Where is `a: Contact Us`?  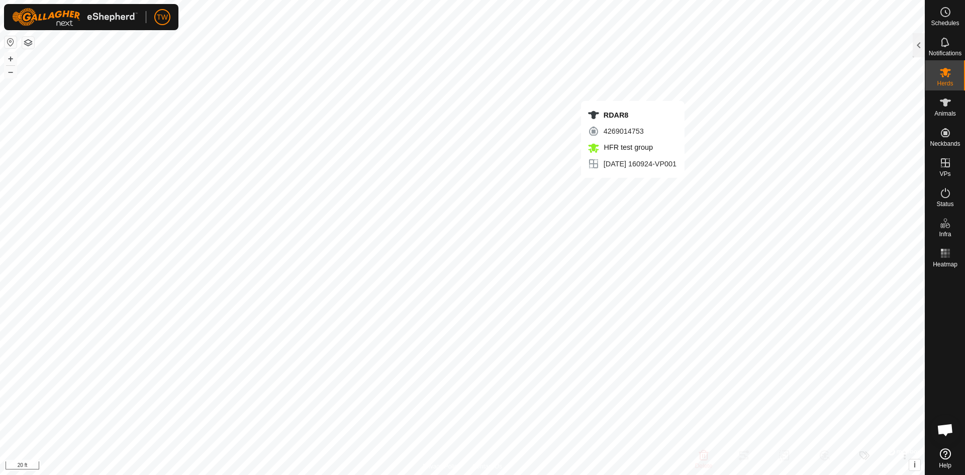 a: Contact Us is located at coordinates (487, 466).